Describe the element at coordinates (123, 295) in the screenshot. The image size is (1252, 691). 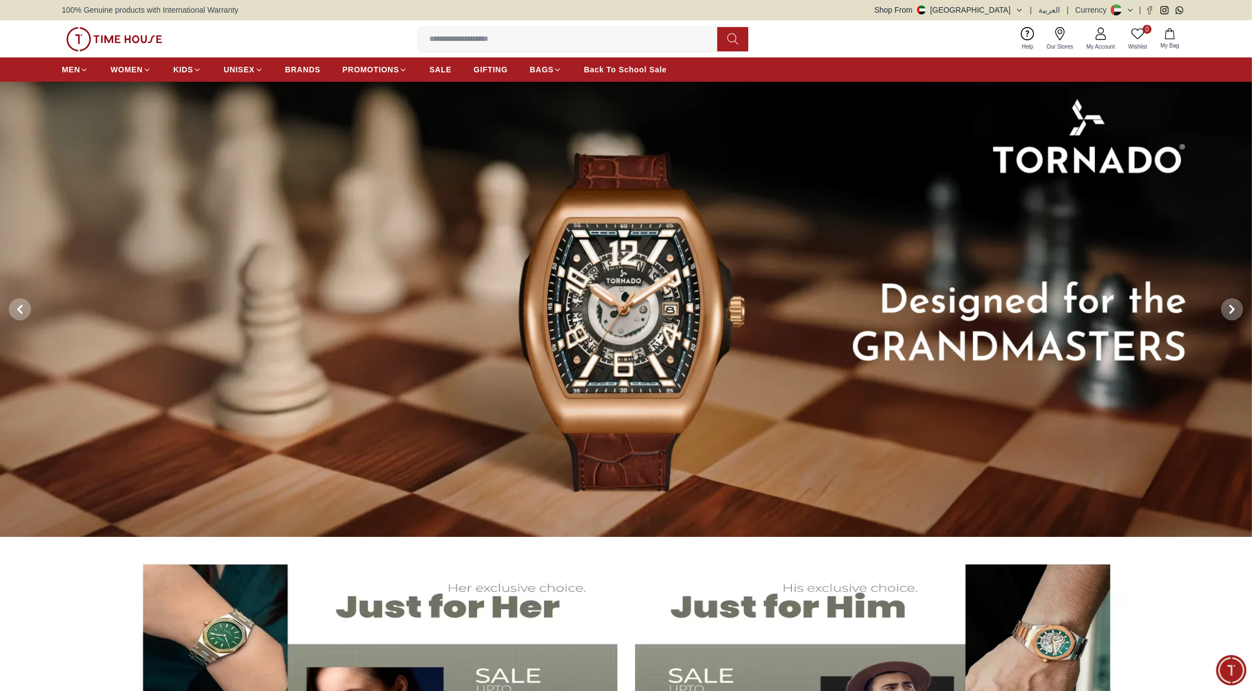
I see `span: Services` at that location.